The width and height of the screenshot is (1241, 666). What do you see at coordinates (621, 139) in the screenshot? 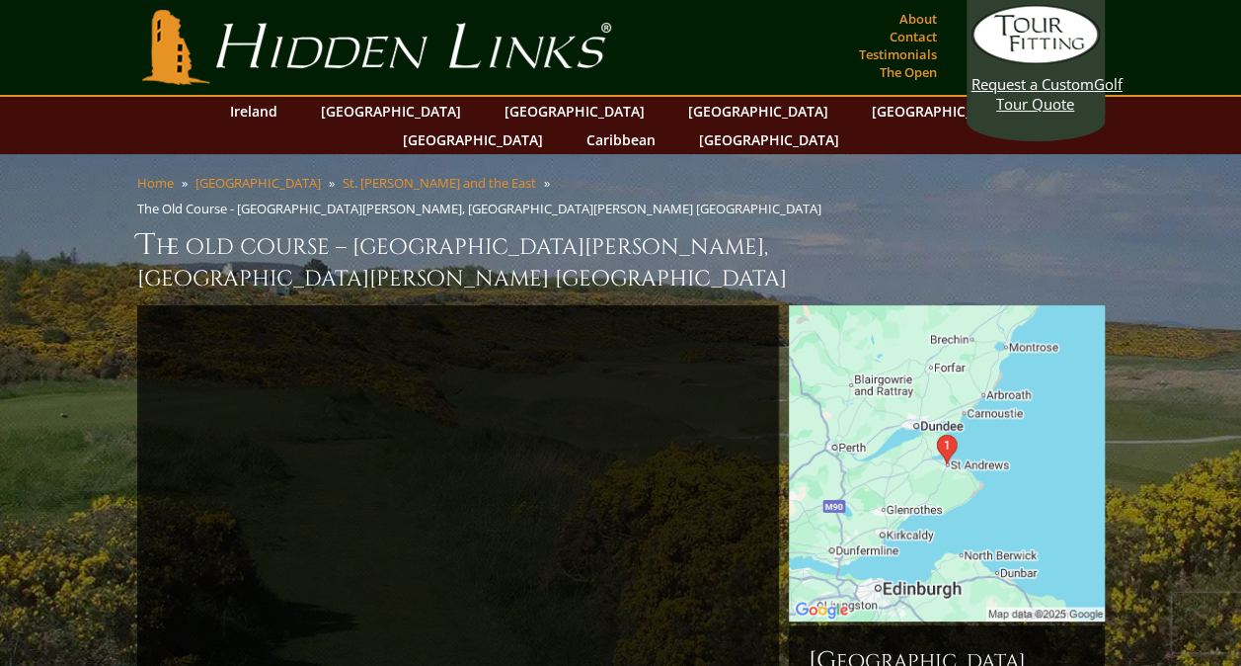
I see `a: Caribbean` at bounding box center [621, 139].